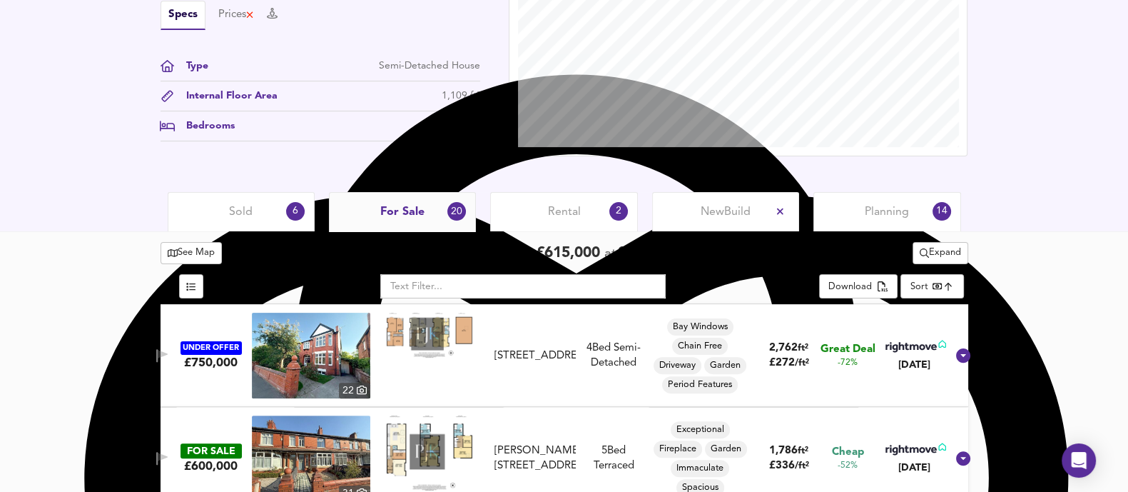  What do you see at coordinates (700, 468) in the screenshot?
I see `div: Immaculate` at bounding box center [700, 468].